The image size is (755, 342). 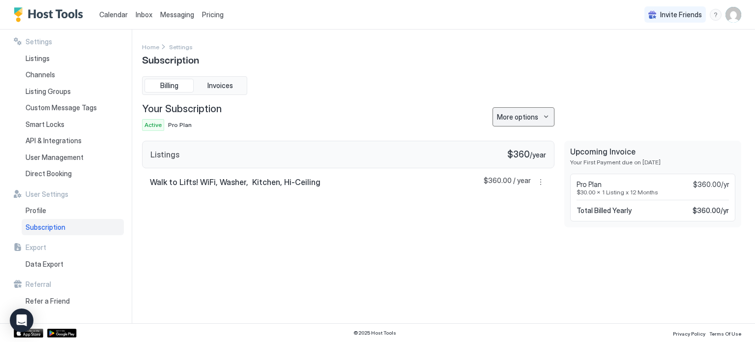 What do you see at coordinates (182, 109) in the screenshot?
I see `span: Your Subscription` at bounding box center [182, 109].